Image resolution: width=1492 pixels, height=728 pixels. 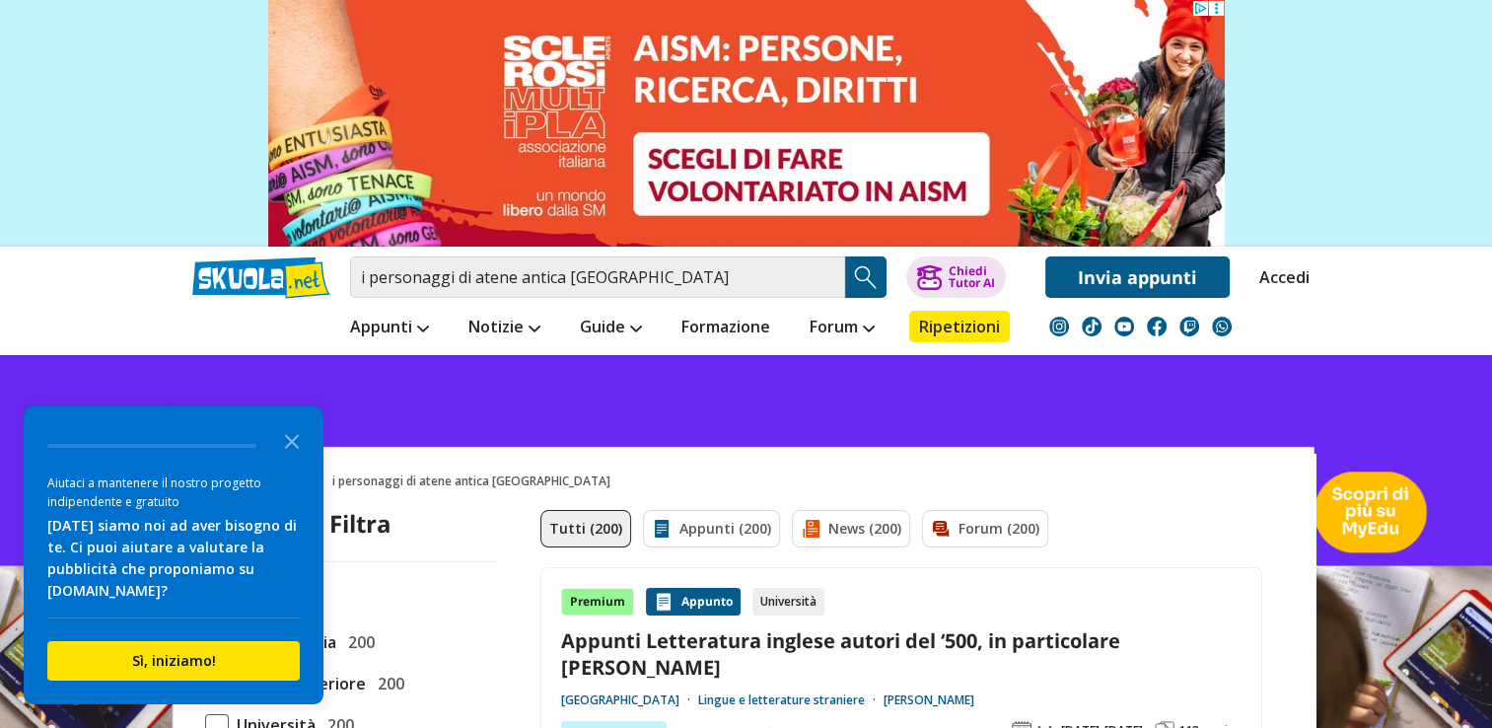 What do you see at coordinates (791, 700) in the screenshot?
I see `a: Lingue e letterature straniere` at bounding box center [791, 700].